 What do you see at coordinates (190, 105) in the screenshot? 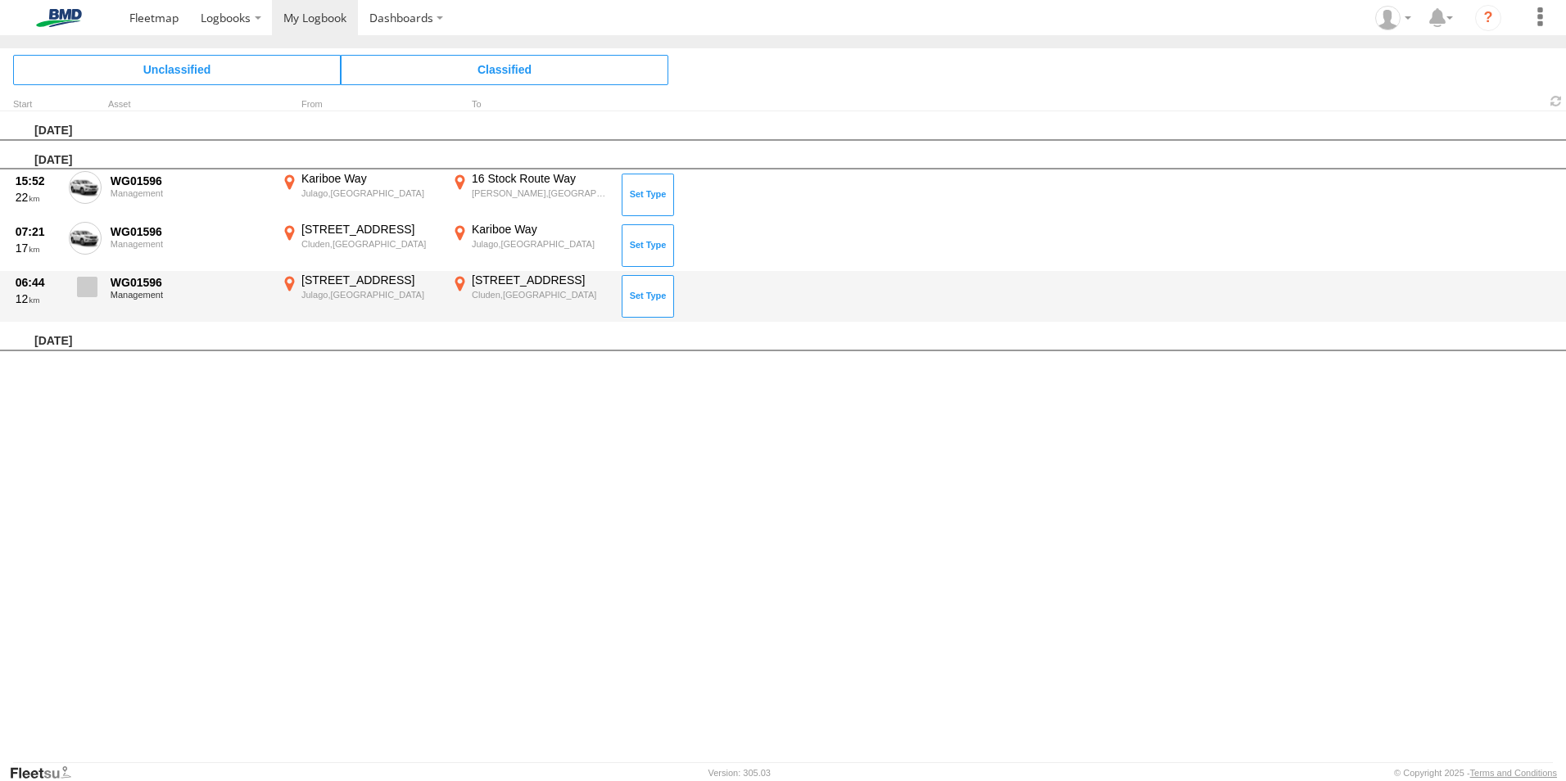
I see `div: Asset` at bounding box center [190, 105].